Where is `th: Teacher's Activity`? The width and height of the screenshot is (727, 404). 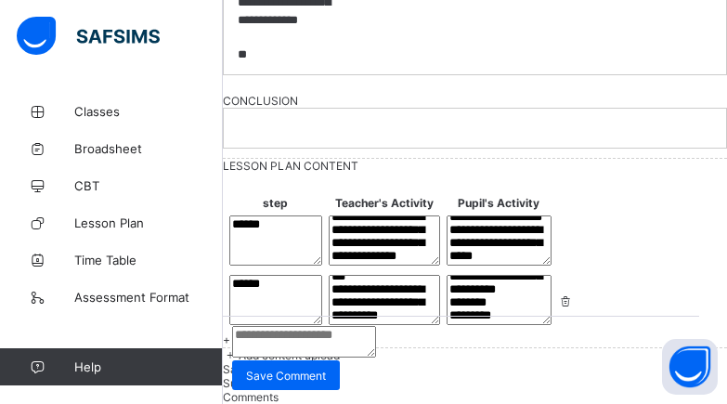
th: Teacher's Activity is located at coordinates (385, 203).